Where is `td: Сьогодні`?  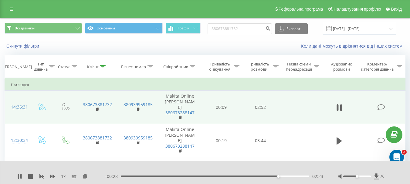 td: Сьогодні is located at coordinates (205, 85).